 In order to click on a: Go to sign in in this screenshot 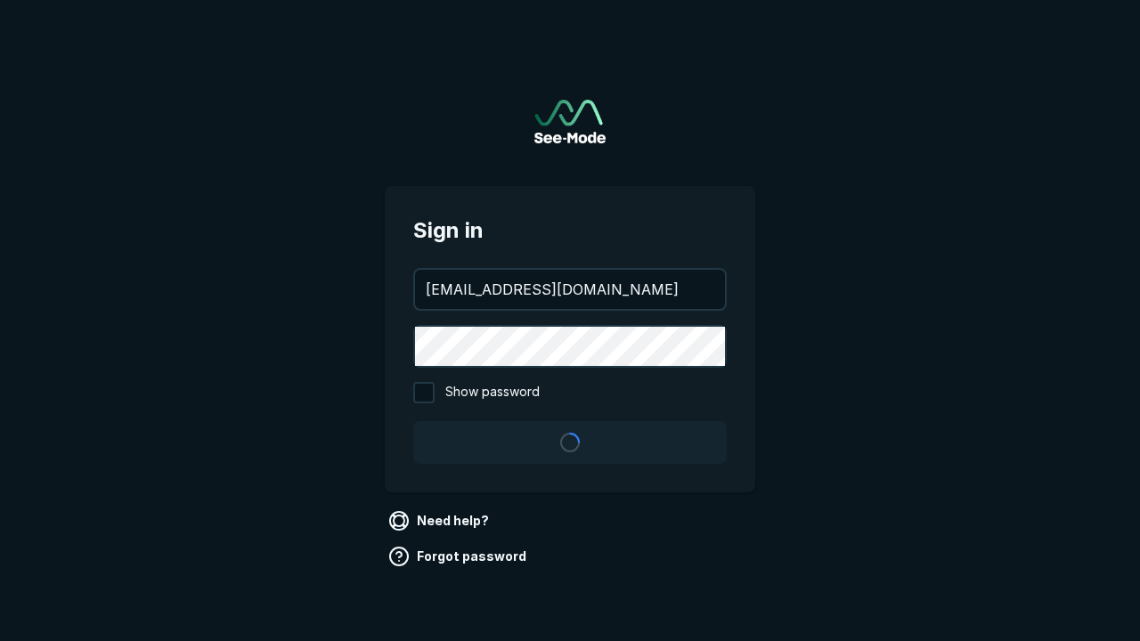, I will do `click(570, 121)`.